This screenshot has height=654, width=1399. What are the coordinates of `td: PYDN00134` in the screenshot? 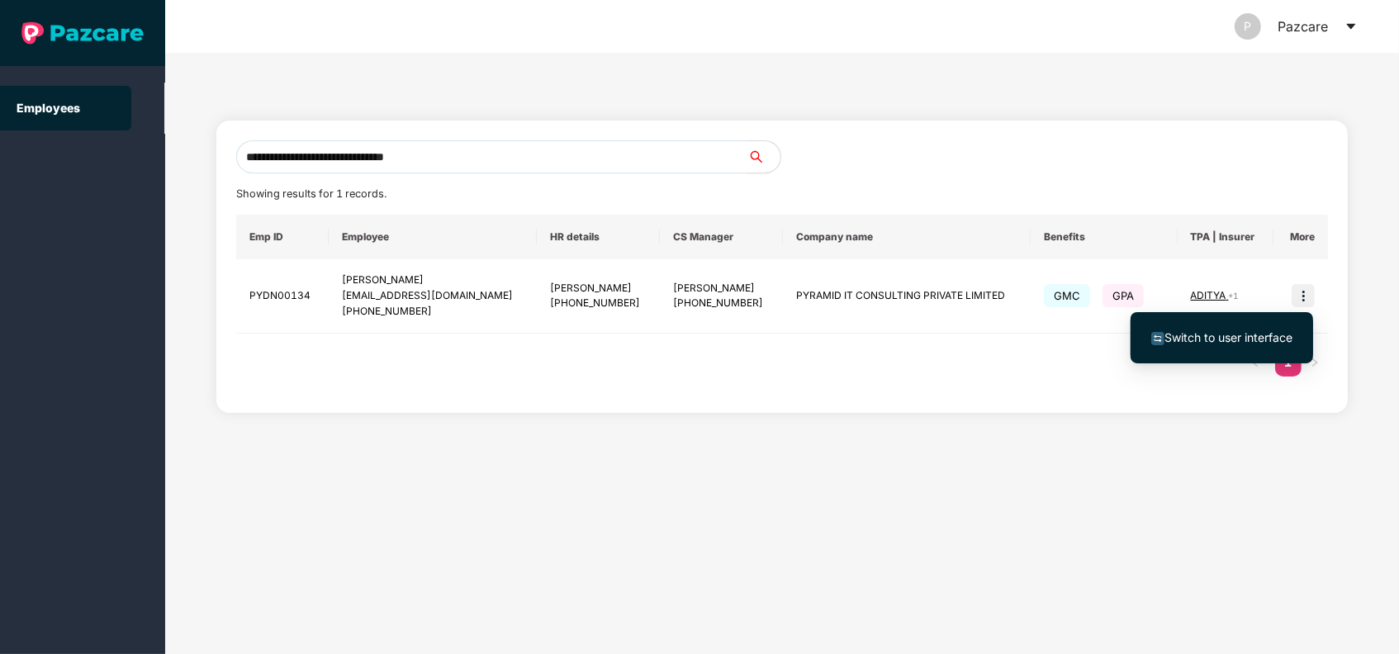 It's located at (282, 296).